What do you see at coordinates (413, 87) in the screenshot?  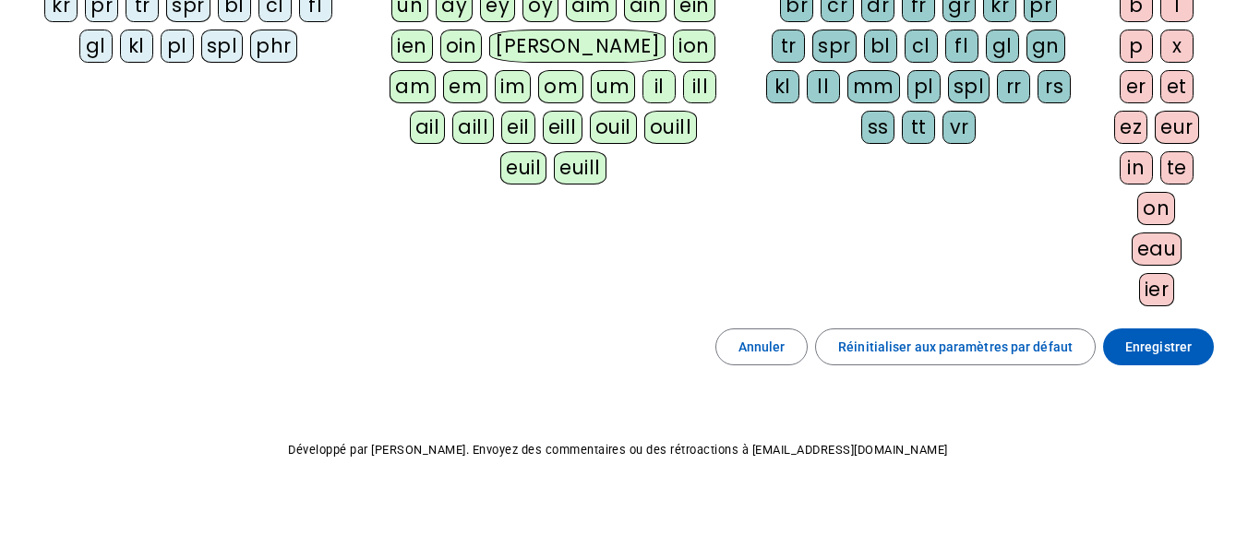 I see `div: am` at bounding box center [413, 87].